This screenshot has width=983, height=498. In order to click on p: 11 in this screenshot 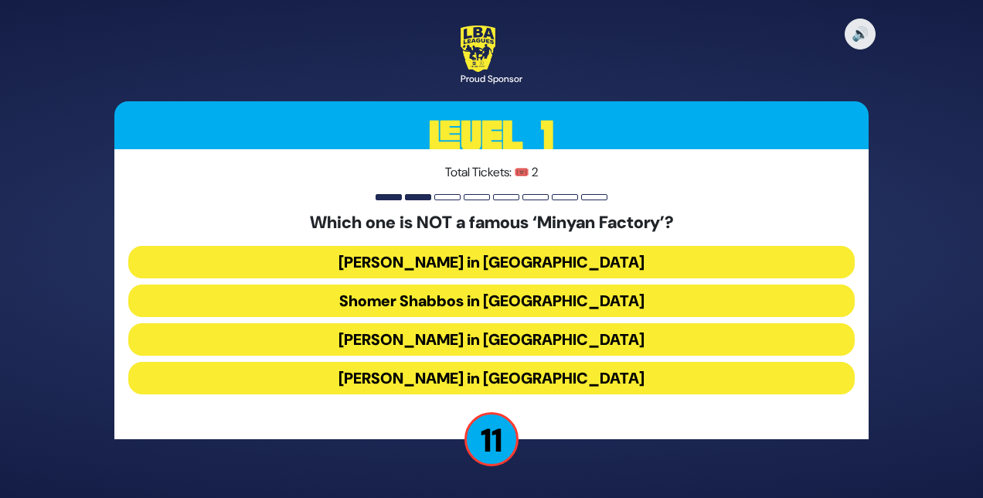, I will do `click(491, 439)`.